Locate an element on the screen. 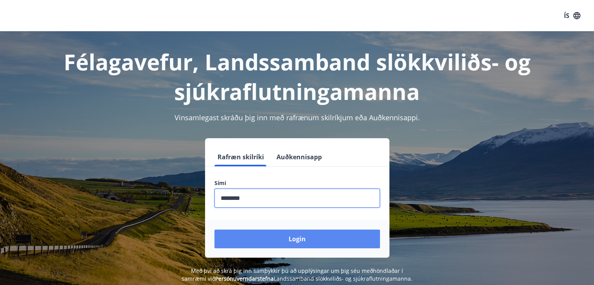 The height and width of the screenshot is (285, 594). label: Sími is located at coordinates (297, 183).